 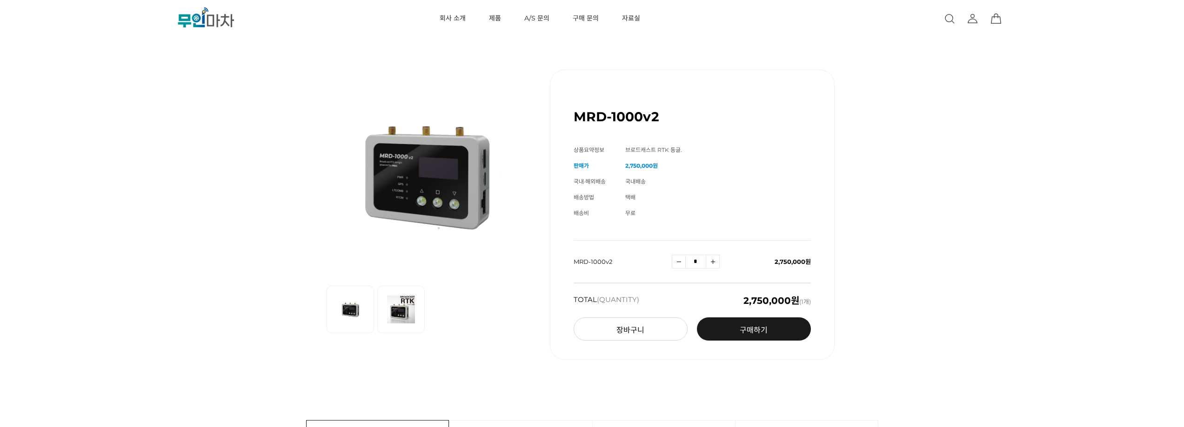 I want to click on span: 택배, so click(x=630, y=197).